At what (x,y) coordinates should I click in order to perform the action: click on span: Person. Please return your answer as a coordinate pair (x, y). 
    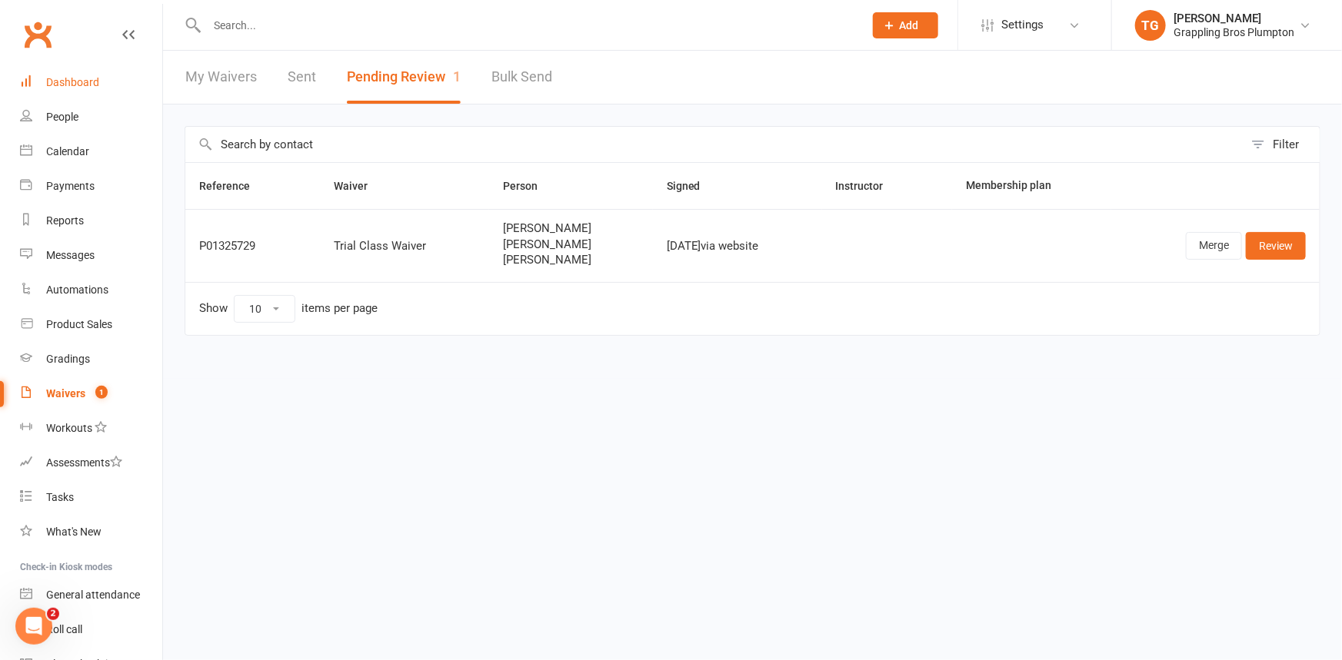
    Looking at the image, I should click on (528, 186).